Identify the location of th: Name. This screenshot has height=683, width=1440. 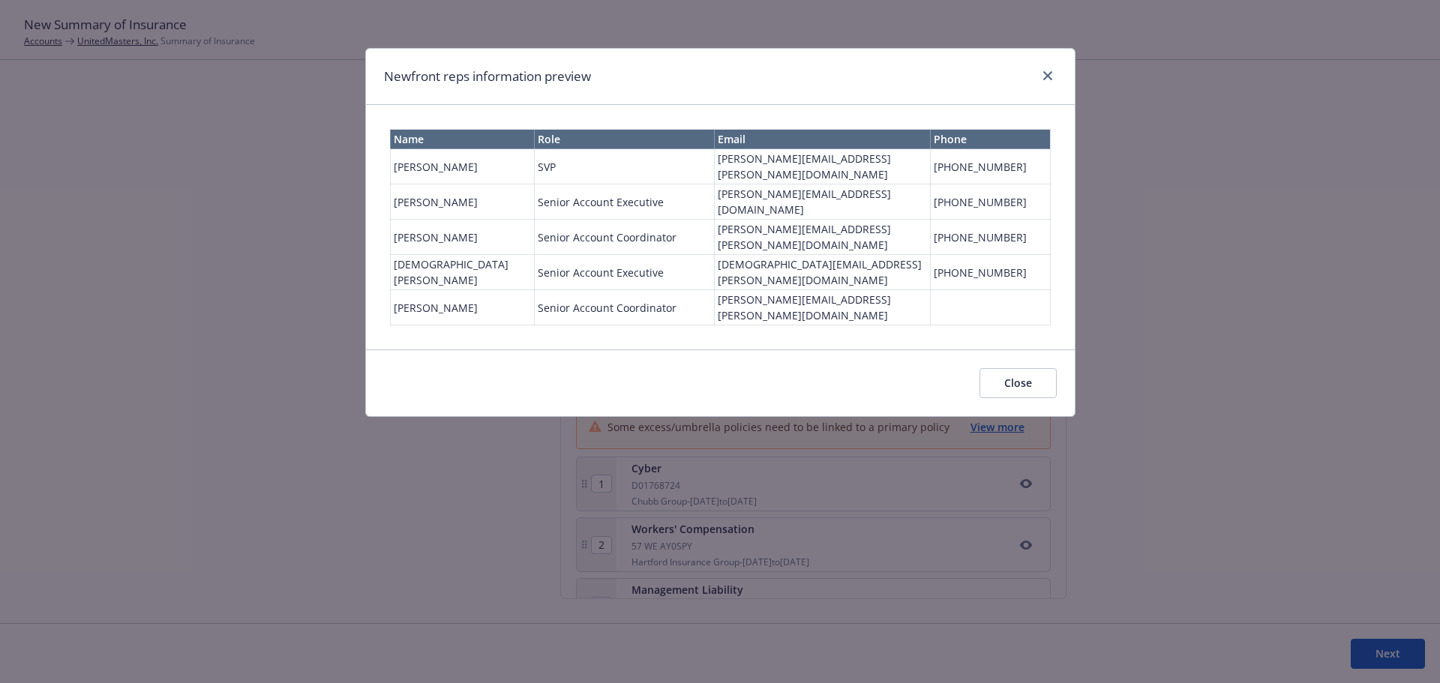
(462, 139).